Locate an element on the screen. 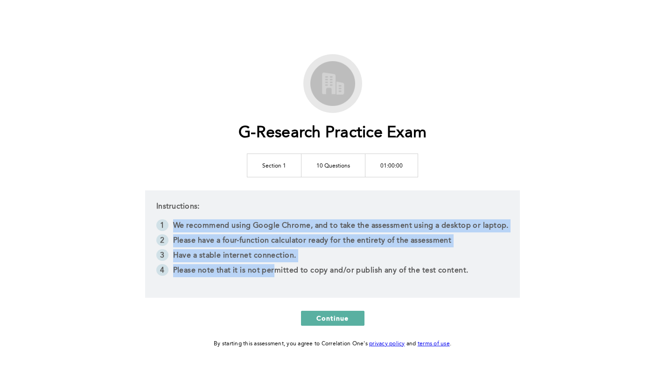  span: Continue is located at coordinates (333, 318).